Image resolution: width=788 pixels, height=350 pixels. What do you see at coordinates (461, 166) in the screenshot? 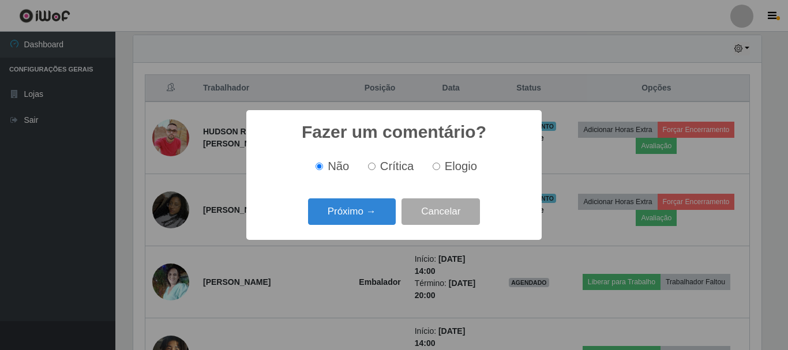
I see `span: Elogio` at bounding box center [461, 166].